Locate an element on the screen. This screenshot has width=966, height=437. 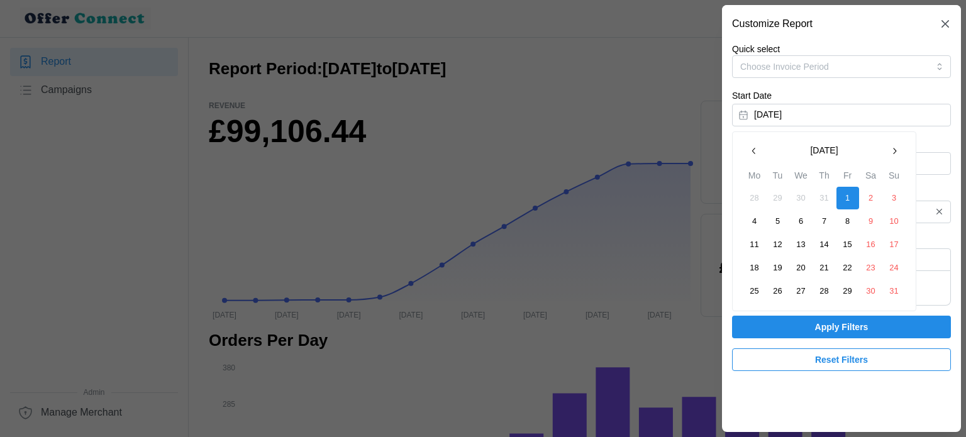
button: 29 August 2025 is located at coordinates (848, 291).